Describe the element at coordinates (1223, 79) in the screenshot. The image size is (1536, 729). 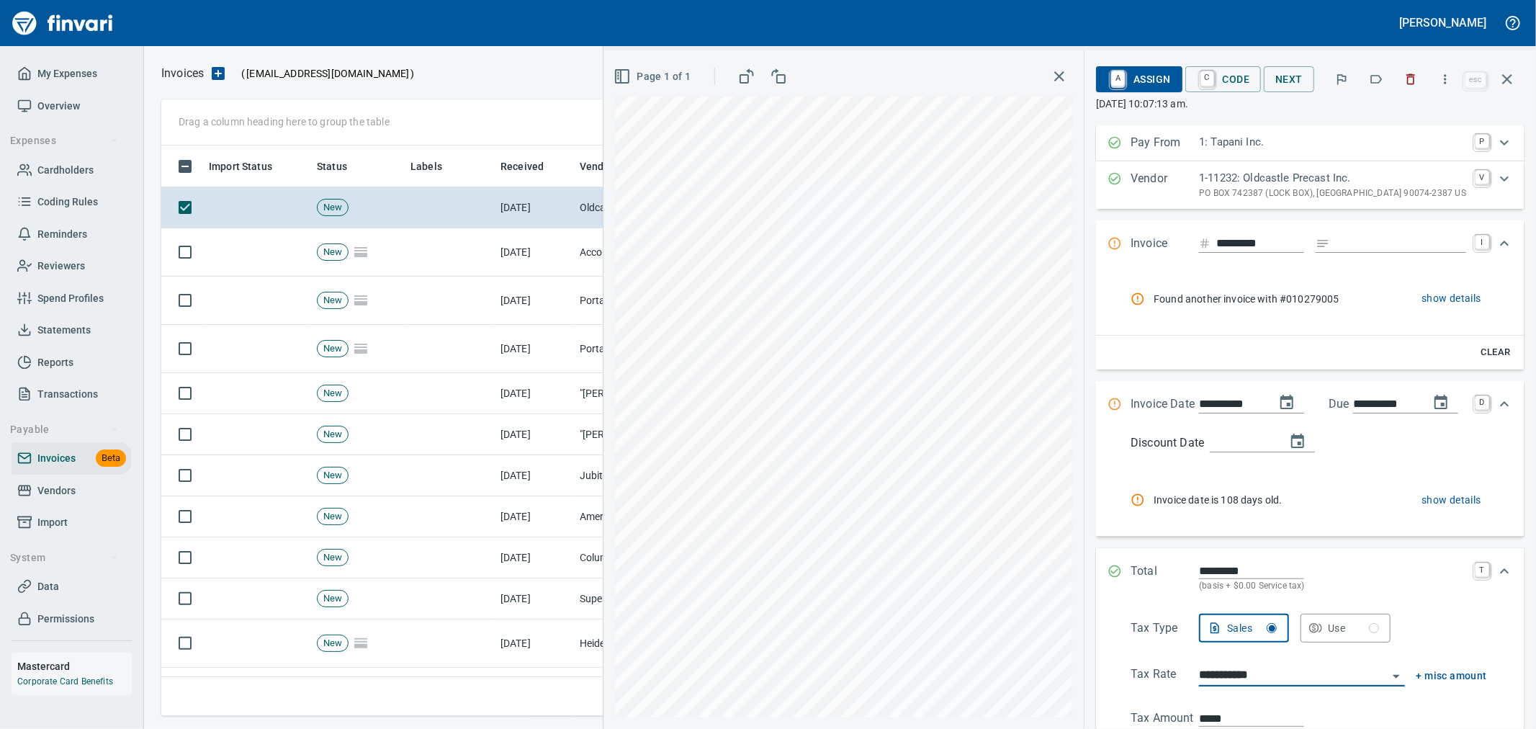
I see `span: Code` at that location.